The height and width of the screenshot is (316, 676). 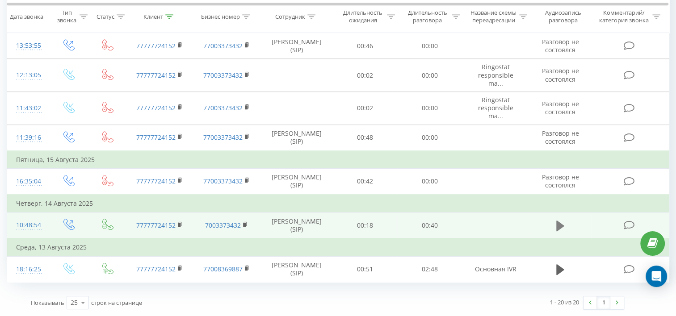 What do you see at coordinates (338, 247) in the screenshot?
I see `td: Среда, 13 Августа 2025` at bounding box center [338, 247].